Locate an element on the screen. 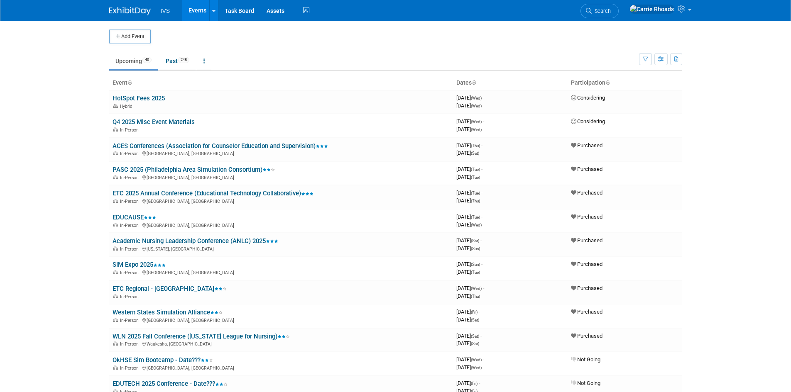 Image resolution: width=791 pixels, height=392 pixels. a: Q4 2025 Misc Event Materials is located at coordinates (154, 122).